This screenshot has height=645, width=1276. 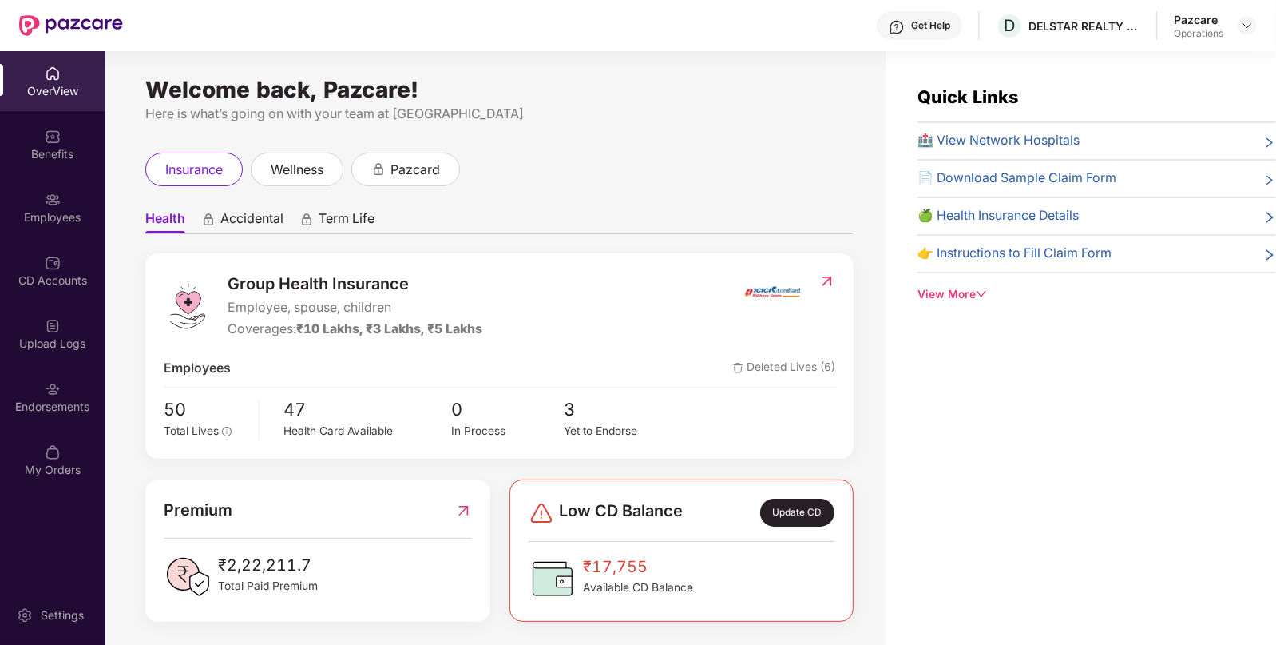 I want to click on span: 3, so click(x=620, y=409).